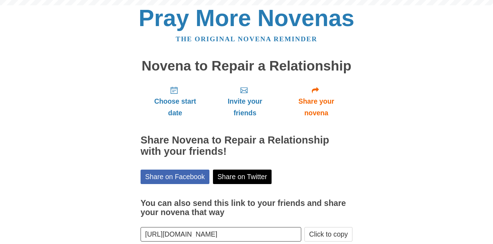 This screenshot has width=493, height=244. What do you see at coordinates (328, 234) in the screenshot?
I see `button: Click to copy` at bounding box center [328, 234].